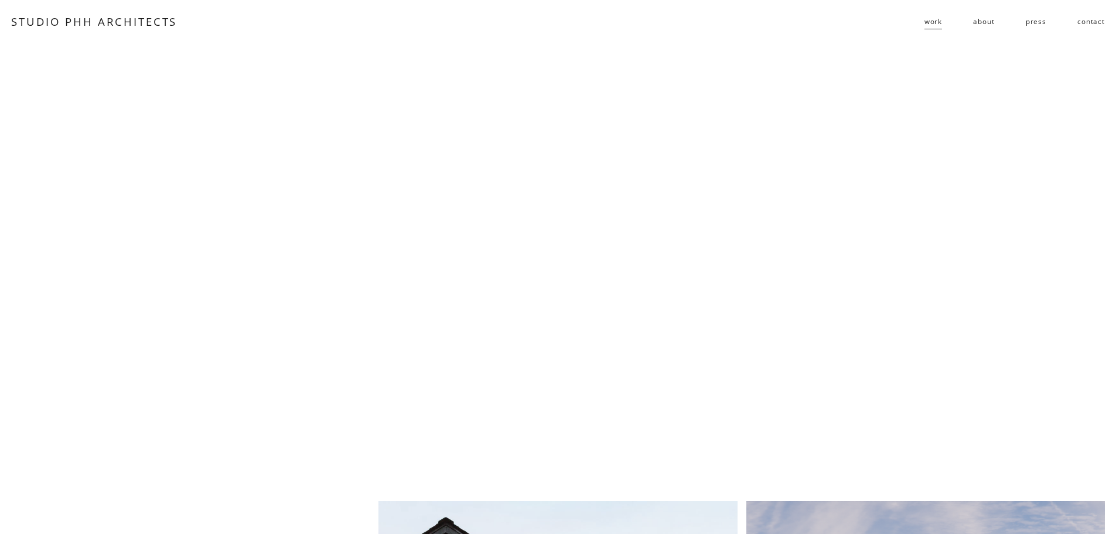  I want to click on a: STUDIO PHH ARCHITECTS, so click(94, 21).